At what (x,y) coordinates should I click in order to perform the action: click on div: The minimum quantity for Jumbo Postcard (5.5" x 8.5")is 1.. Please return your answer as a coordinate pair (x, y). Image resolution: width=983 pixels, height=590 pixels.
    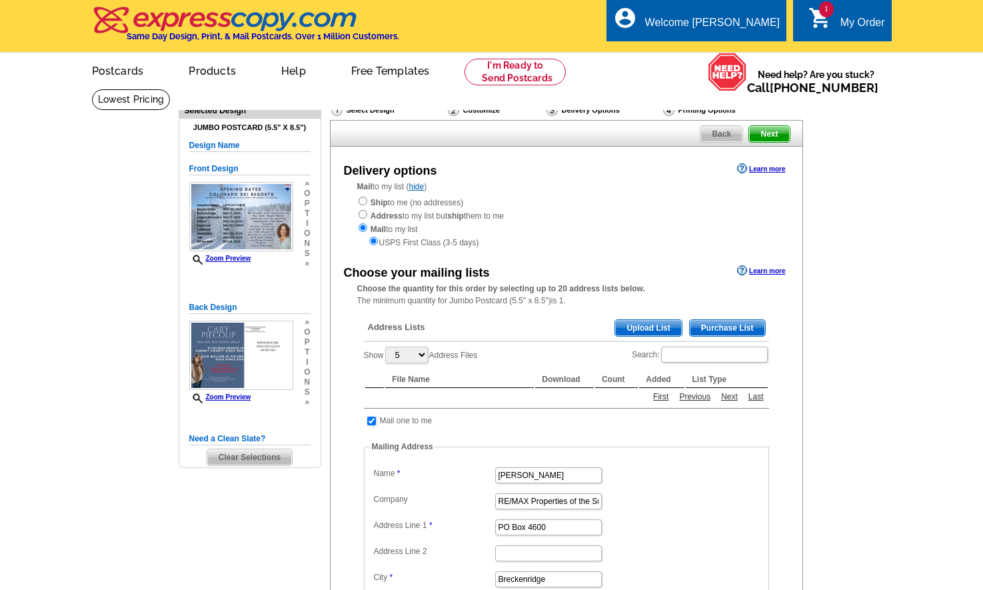
    Looking at the image, I should click on (566, 295).